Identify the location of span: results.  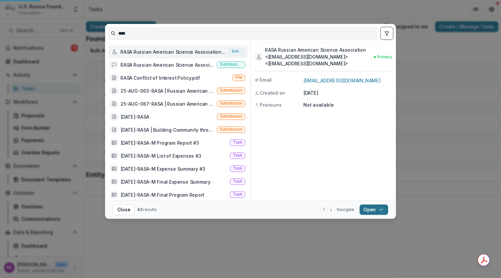
(150, 209).